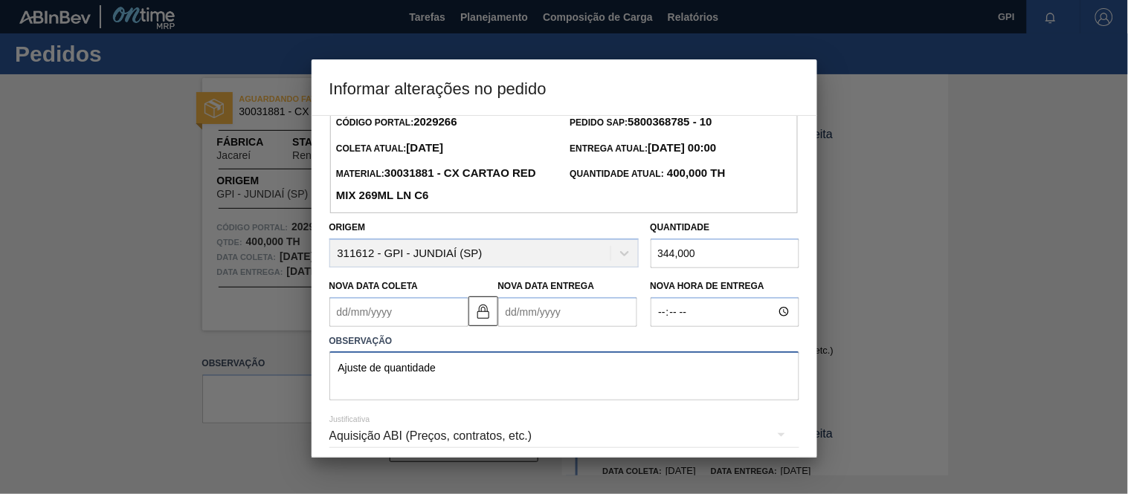  Describe the element at coordinates (643, 149) in the screenshot. I see `span: Entrega Atual:` at that location.